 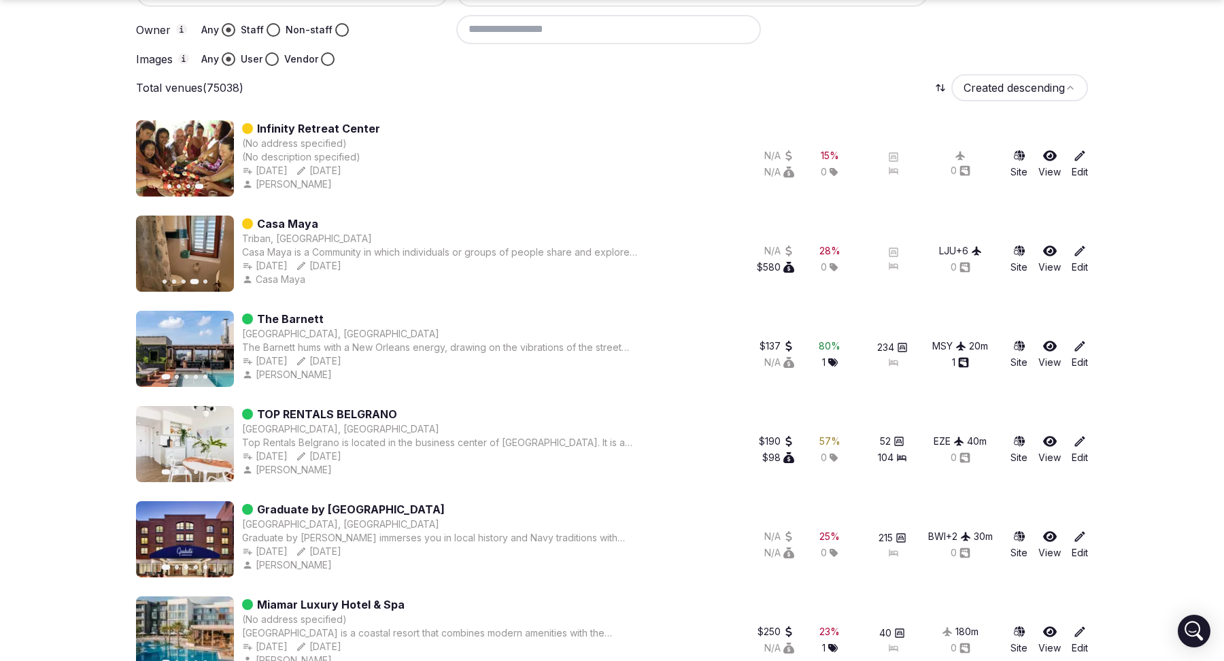 What do you see at coordinates (1194, 631) in the screenshot?
I see `div: Open Intercom Messenger` at bounding box center [1194, 631].